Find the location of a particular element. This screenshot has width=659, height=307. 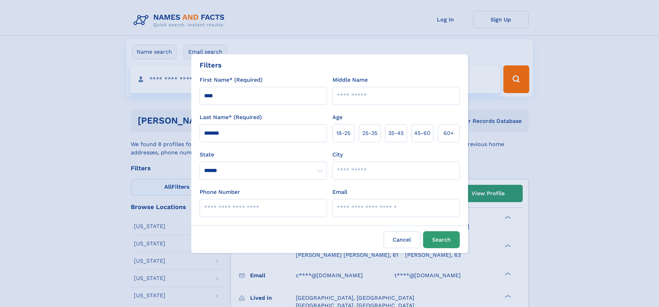

label: Last Name* (Required) is located at coordinates (231, 117).